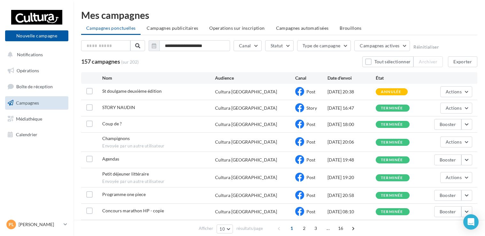 The image size is (485, 236). I want to click on span: Calendrier, so click(27, 134).